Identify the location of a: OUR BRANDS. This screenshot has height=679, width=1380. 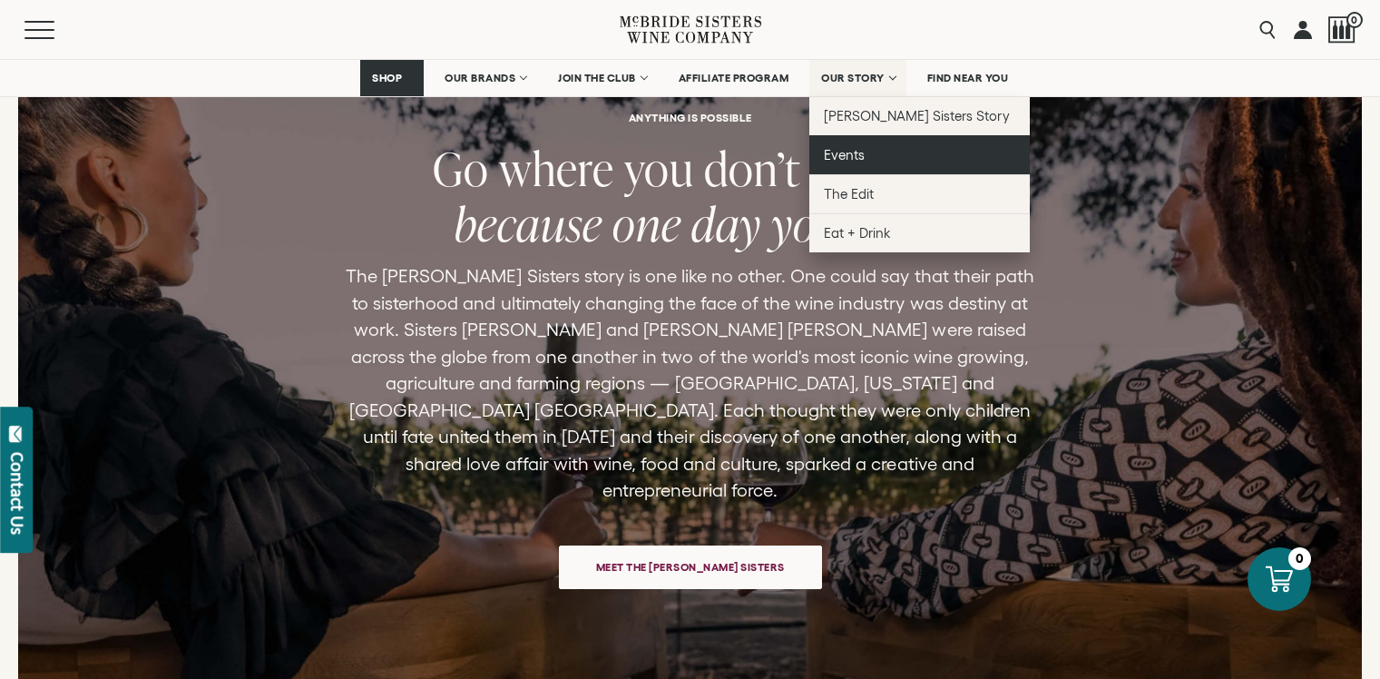
(484, 78).